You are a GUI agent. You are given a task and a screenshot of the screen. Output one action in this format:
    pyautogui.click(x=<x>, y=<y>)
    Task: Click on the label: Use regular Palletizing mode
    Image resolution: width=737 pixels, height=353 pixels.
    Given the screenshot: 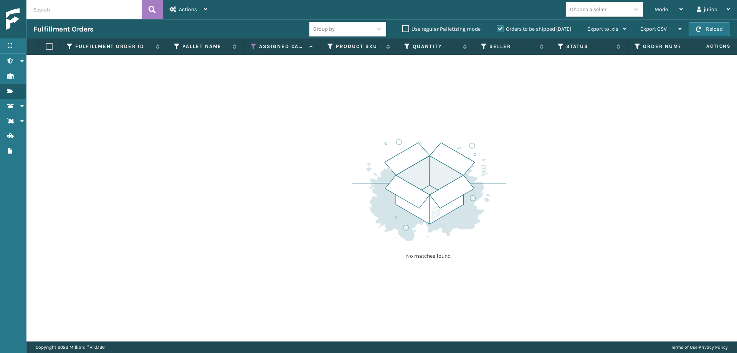 What is the action you would take?
    pyautogui.click(x=441, y=29)
    